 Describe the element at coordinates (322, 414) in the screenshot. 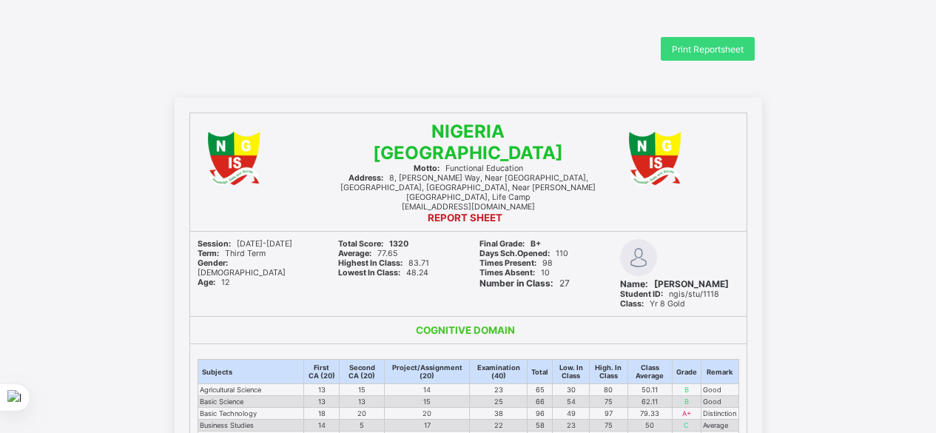

I see `td: 18` at that location.